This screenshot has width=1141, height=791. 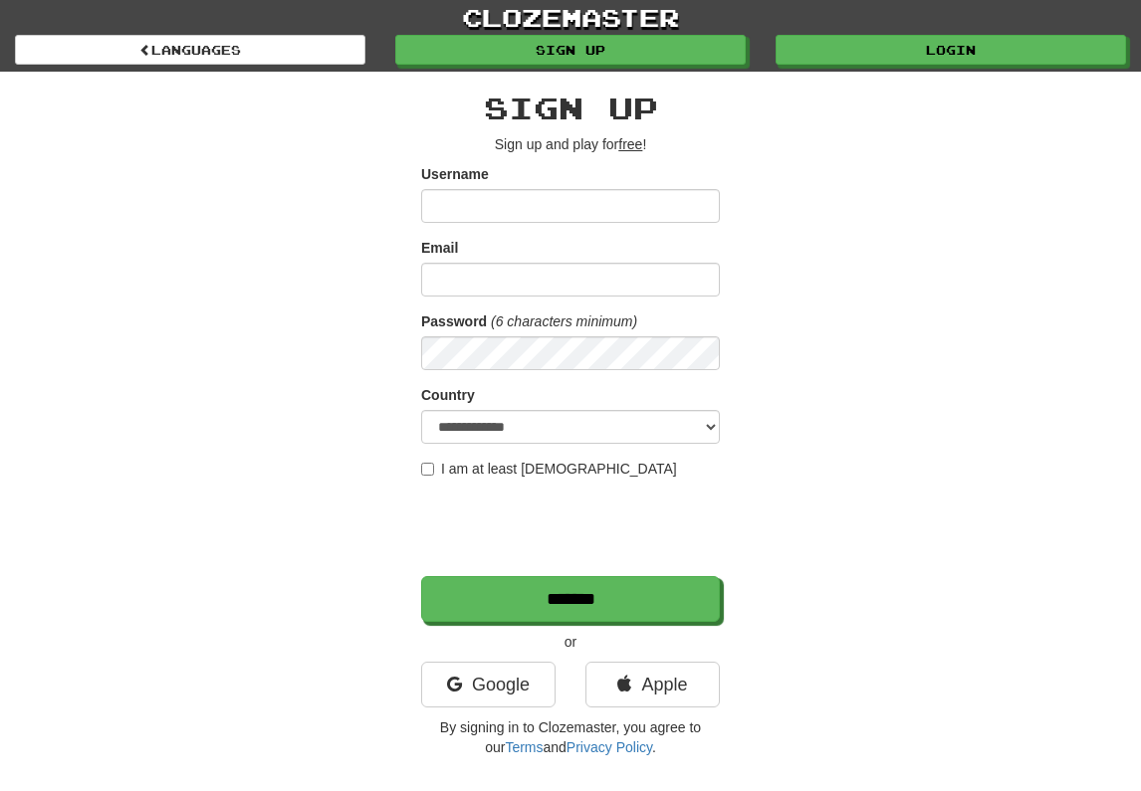 I want to click on a: Languages, so click(x=190, y=50).